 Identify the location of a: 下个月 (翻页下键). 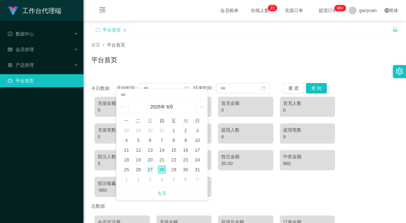
(195, 107).